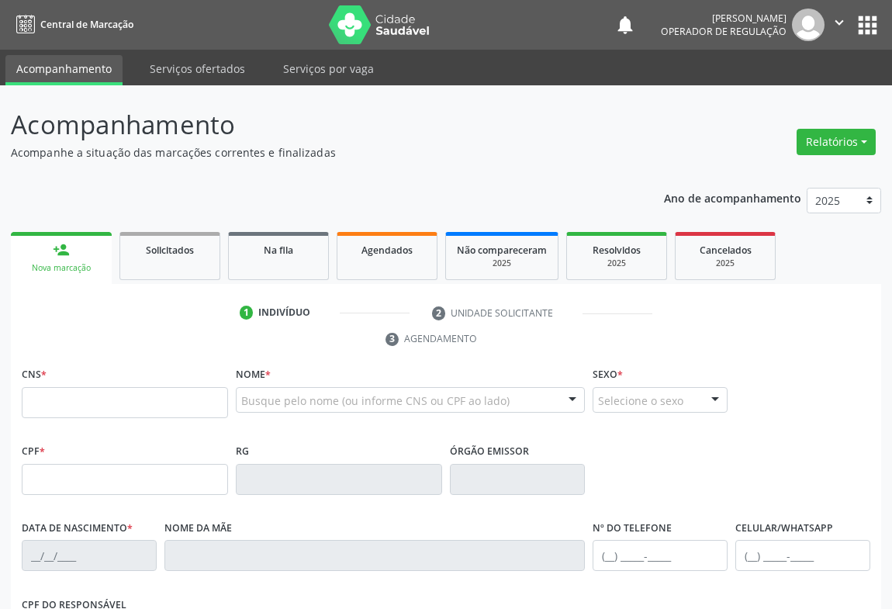 This screenshot has height=609, width=892. I want to click on p: Ano de acompanhamento, so click(732, 197).